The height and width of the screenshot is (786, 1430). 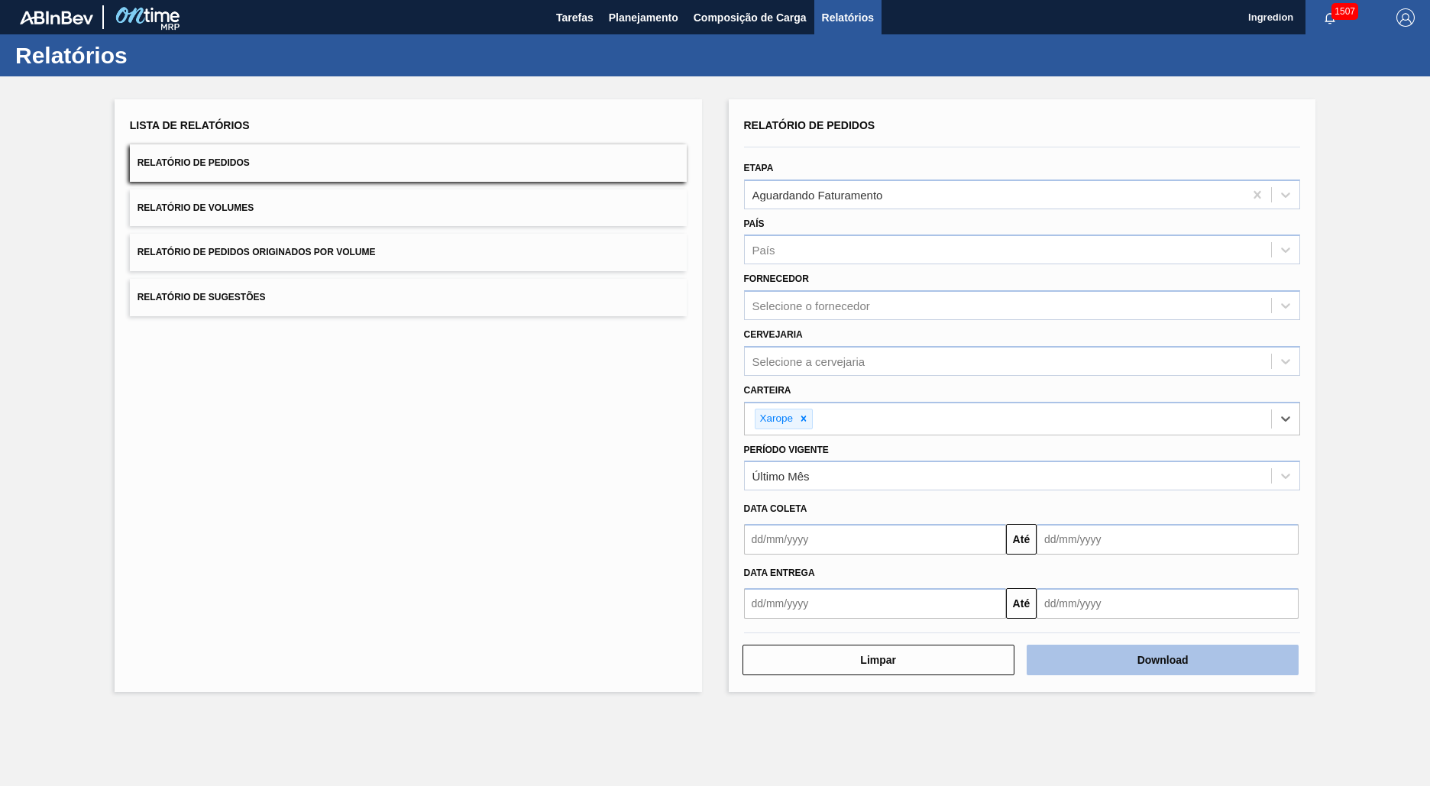 I want to click on span: Lista de Relatórios, so click(x=190, y=125).